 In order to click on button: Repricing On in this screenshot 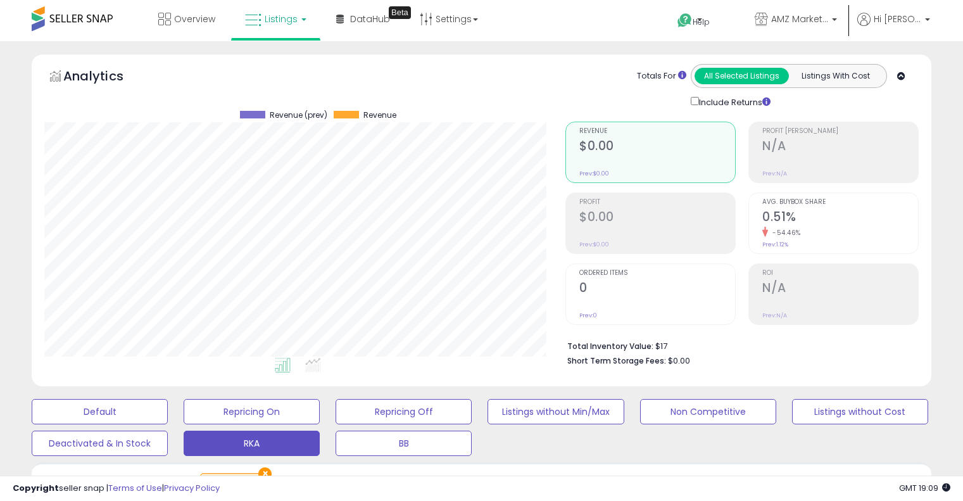, I will do `click(251, 411)`.